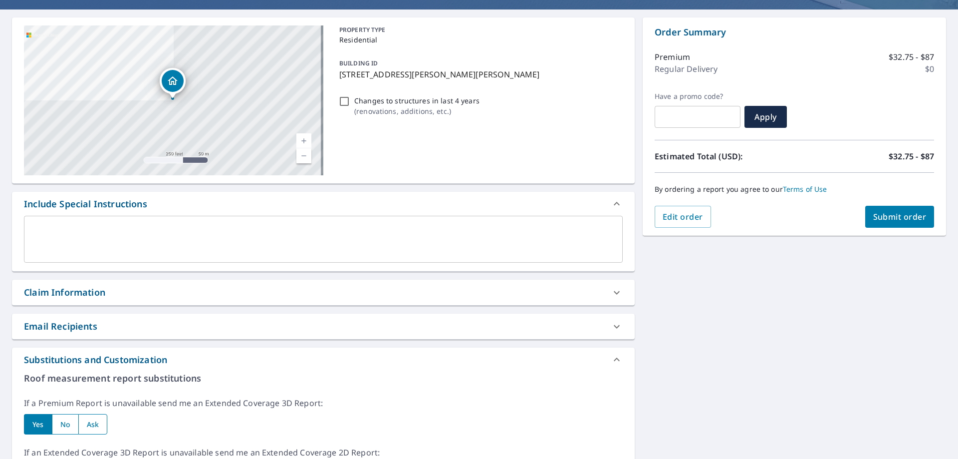 The image size is (958, 459). Describe the element at coordinates (304, 156) in the screenshot. I see `a: Current Level 17, Zoom Out` at that location.